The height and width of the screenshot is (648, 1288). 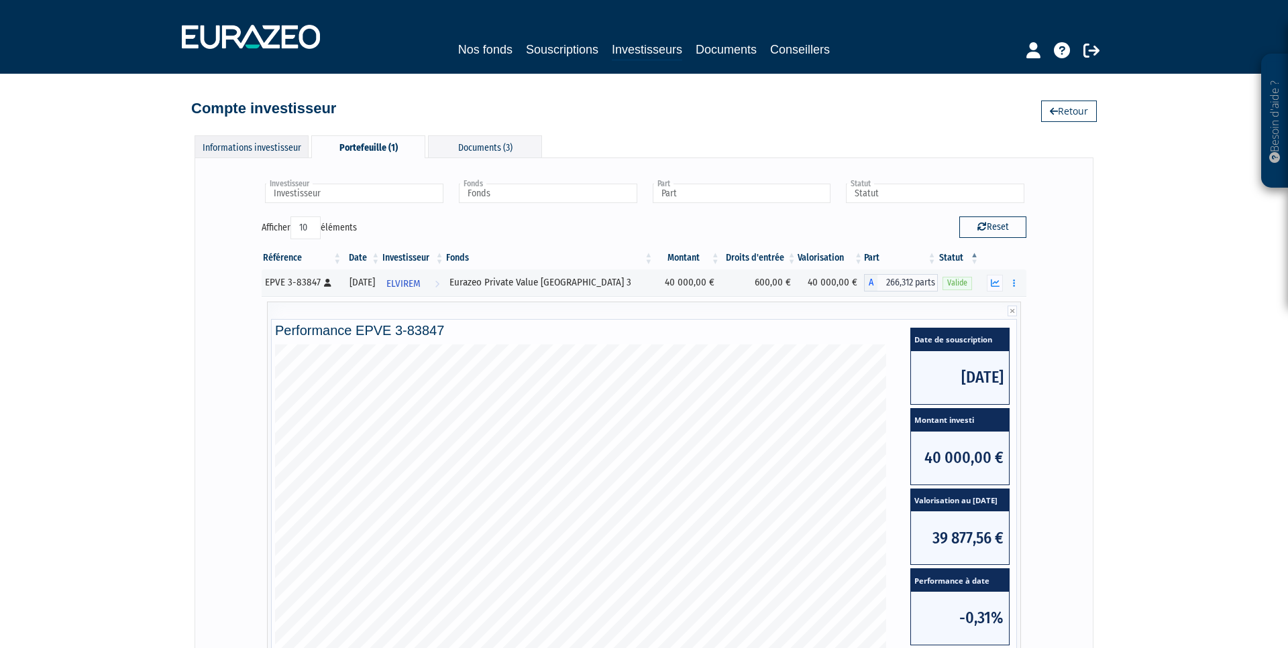 What do you see at coordinates (562, 50) in the screenshot?
I see `a: Souscriptions` at bounding box center [562, 50].